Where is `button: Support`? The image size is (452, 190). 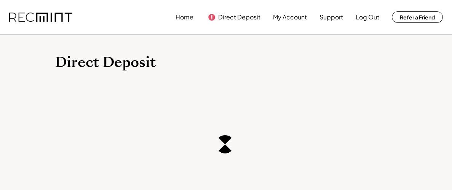
button: Support is located at coordinates (331, 17).